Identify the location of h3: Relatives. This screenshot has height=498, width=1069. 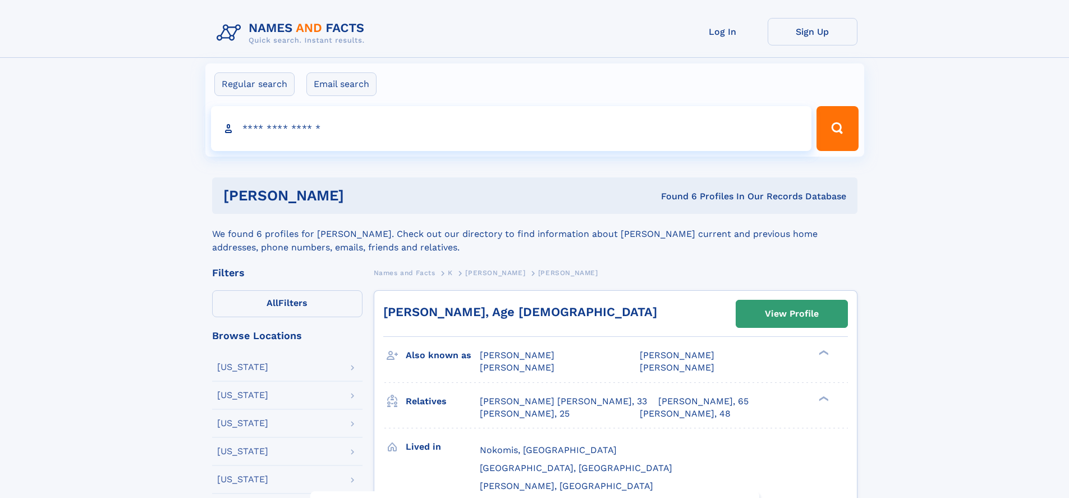
(443, 401).